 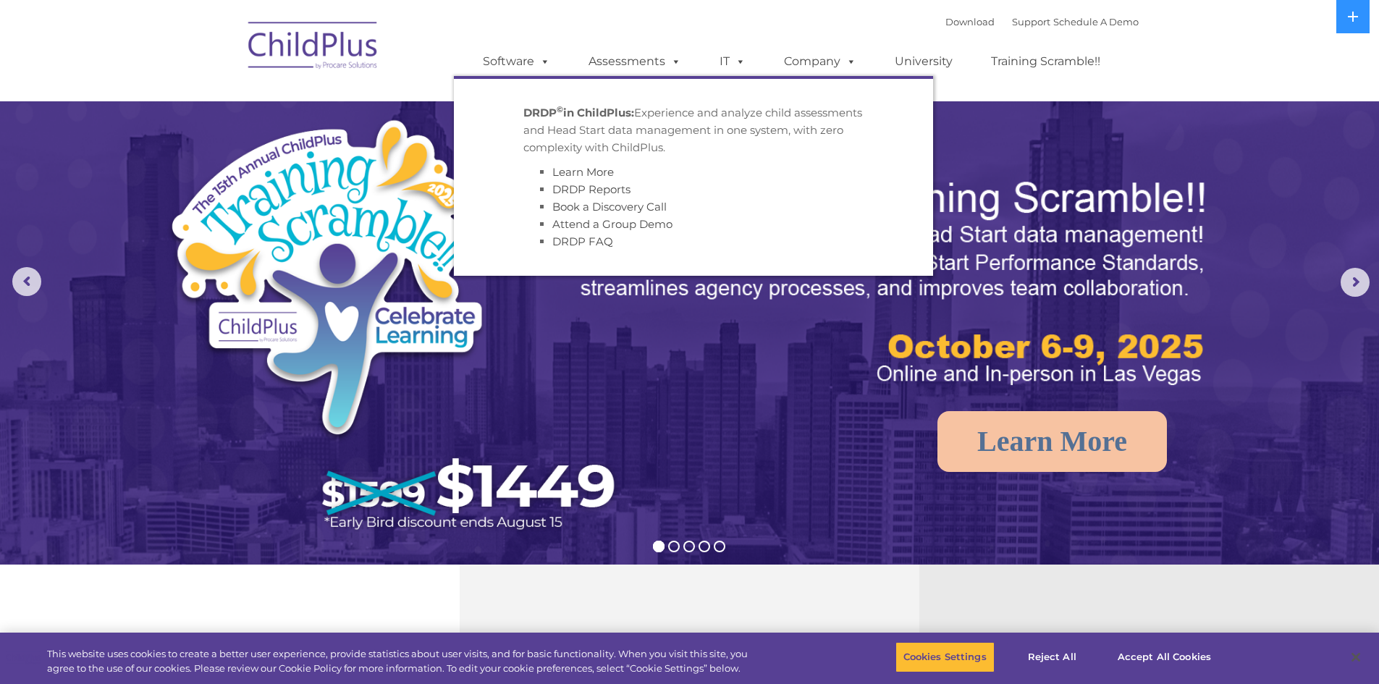 I want to click on button: Accept All Cookies, so click(x=1164, y=657).